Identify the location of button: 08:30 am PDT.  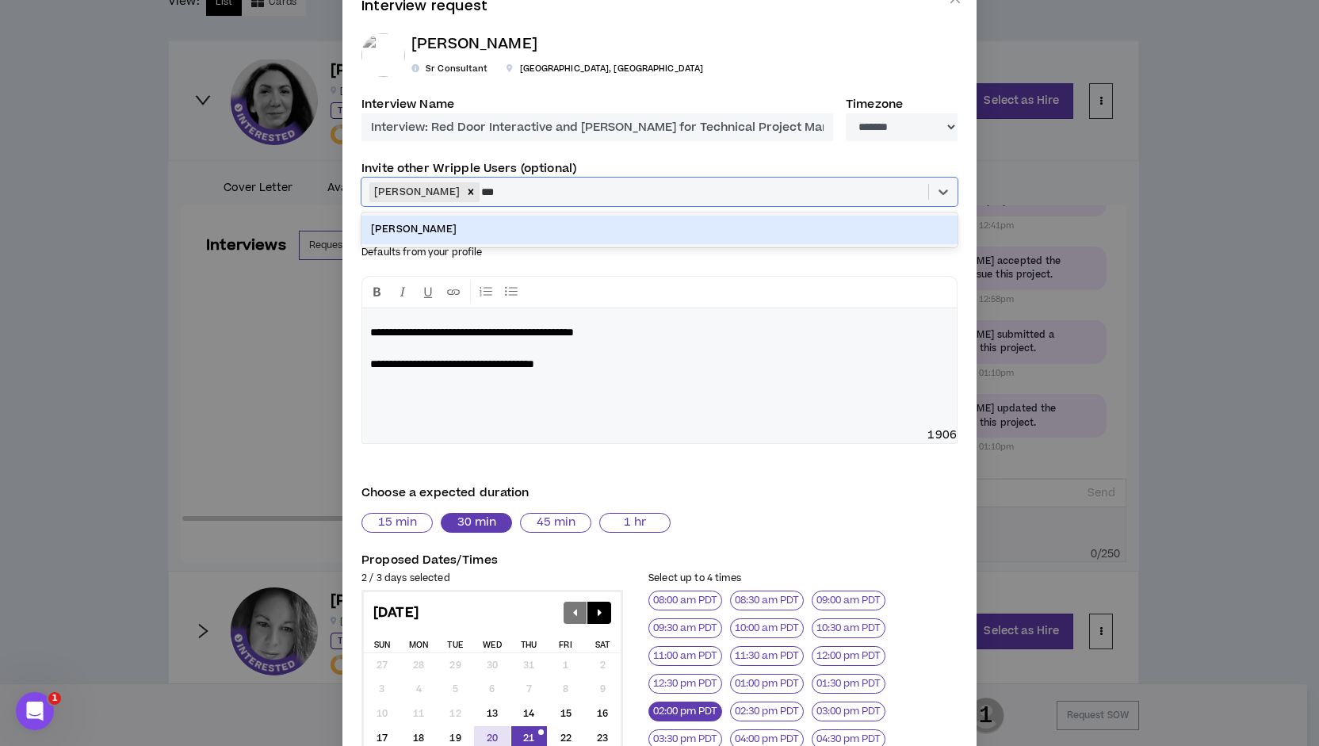
(767, 600).